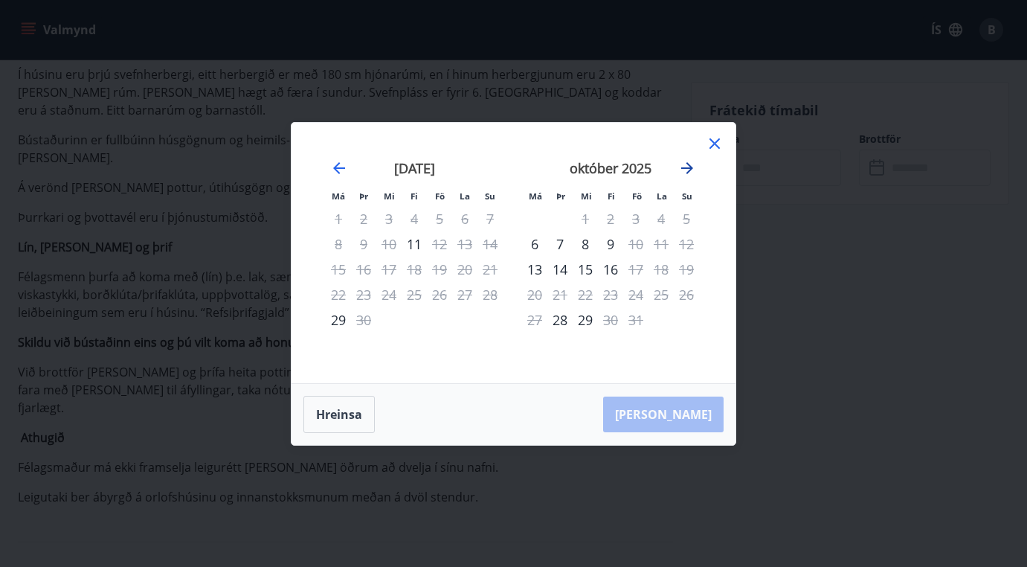  What do you see at coordinates (414, 219) in the screenshot?
I see `td: Not available. fimmtudagur, 4. september 2025` at bounding box center [414, 219].